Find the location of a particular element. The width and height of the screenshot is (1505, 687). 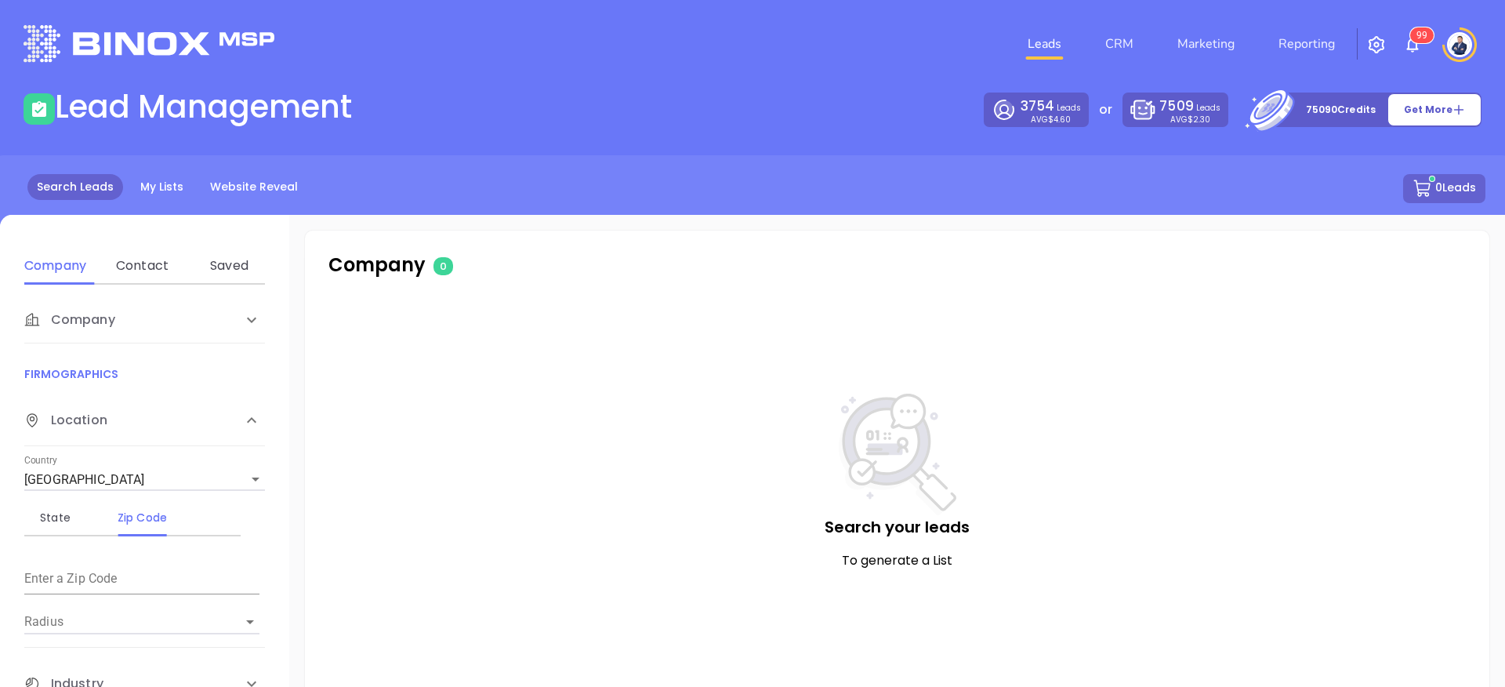

div: Zip Code is located at coordinates (142, 517).